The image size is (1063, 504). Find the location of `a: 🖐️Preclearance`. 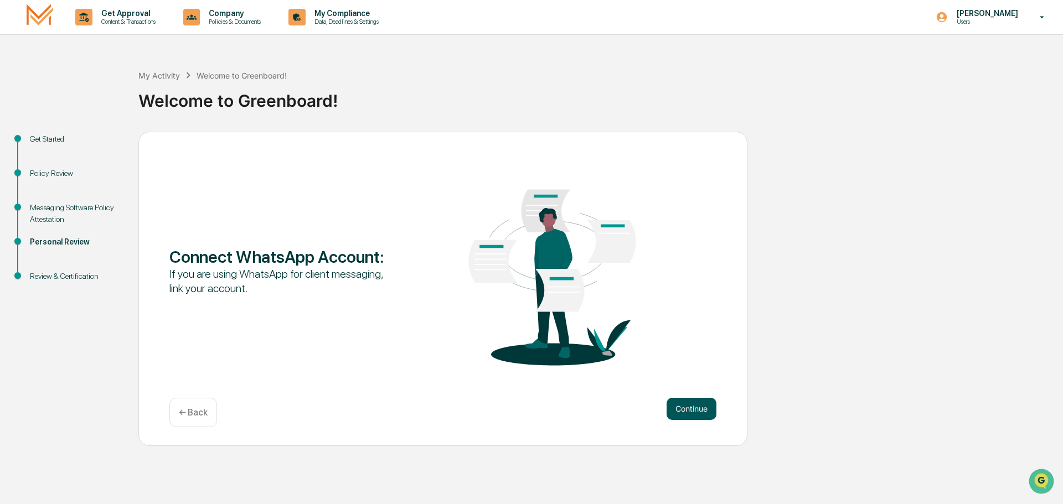

a: 🖐️Preclearance is located at coordinates (41, 145).